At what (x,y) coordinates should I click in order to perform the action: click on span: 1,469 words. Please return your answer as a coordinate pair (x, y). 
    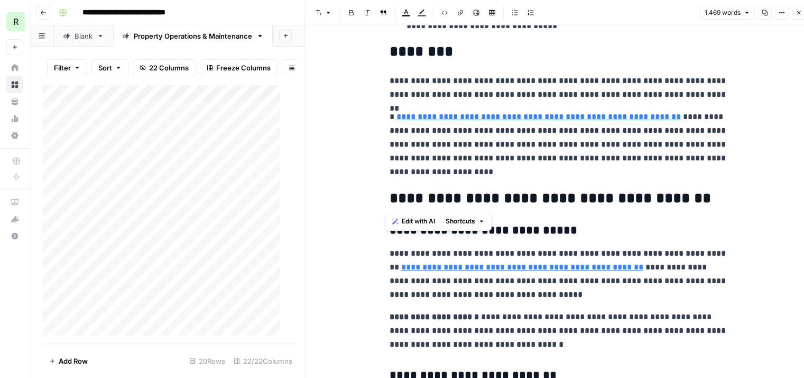
    Looking at the image, I should click on (723, 13).